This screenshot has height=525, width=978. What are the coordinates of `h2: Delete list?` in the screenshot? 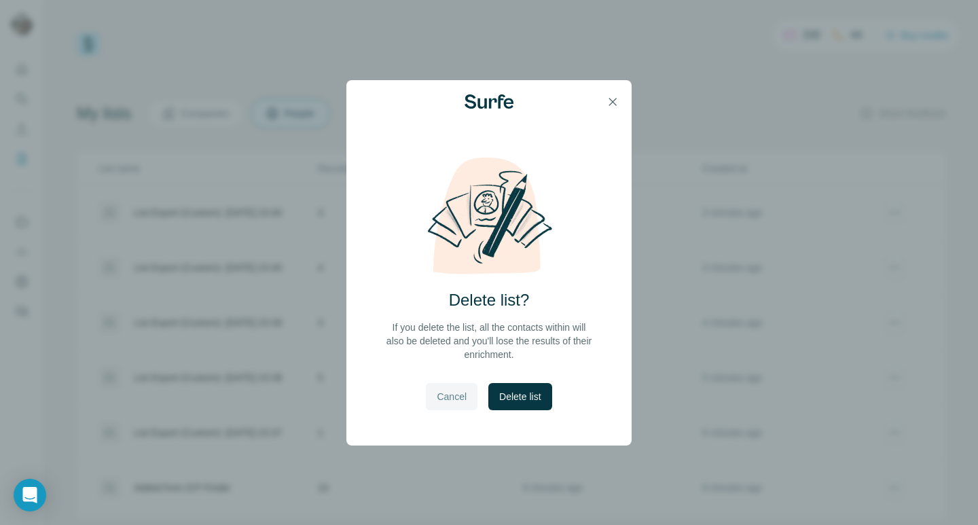 It's located at (489, 300).